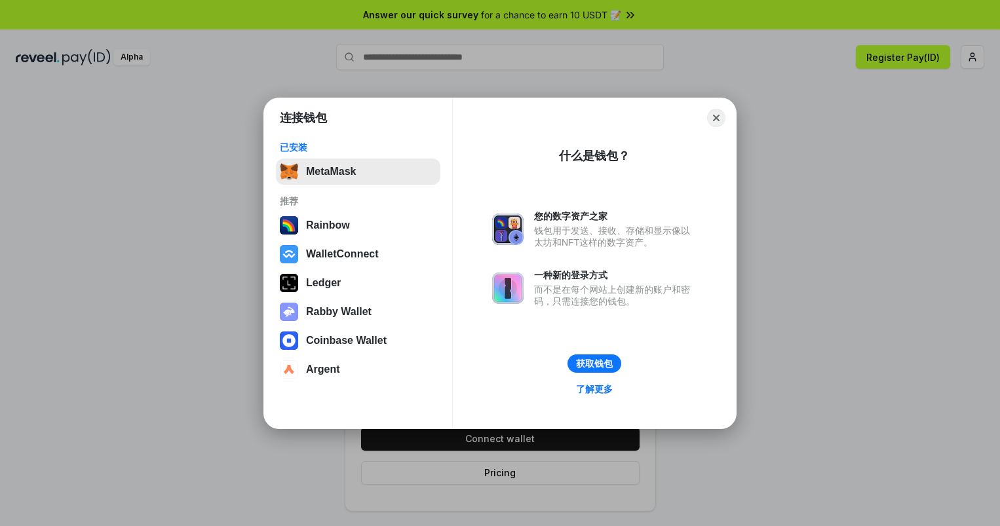 The height and width of the screenshot is (526, 1000). I want to click on div: Coinbase Wallet, so click(346, 341).